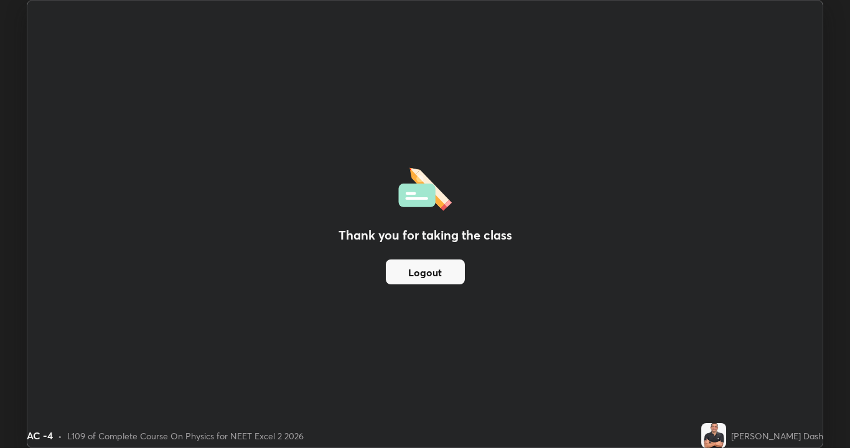 The image size is (850, 448). I want to click on div: L109 of Complete Course On Physics for NEET Excel 2 2026, so click(185, 436).